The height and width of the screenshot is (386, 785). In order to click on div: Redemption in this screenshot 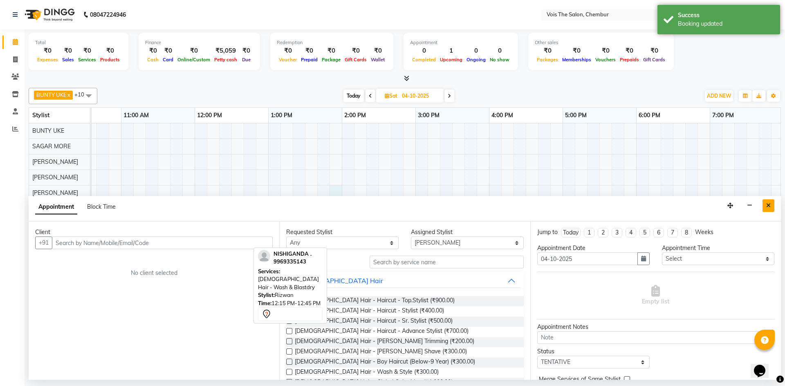, I will do `click(332, 43)`.